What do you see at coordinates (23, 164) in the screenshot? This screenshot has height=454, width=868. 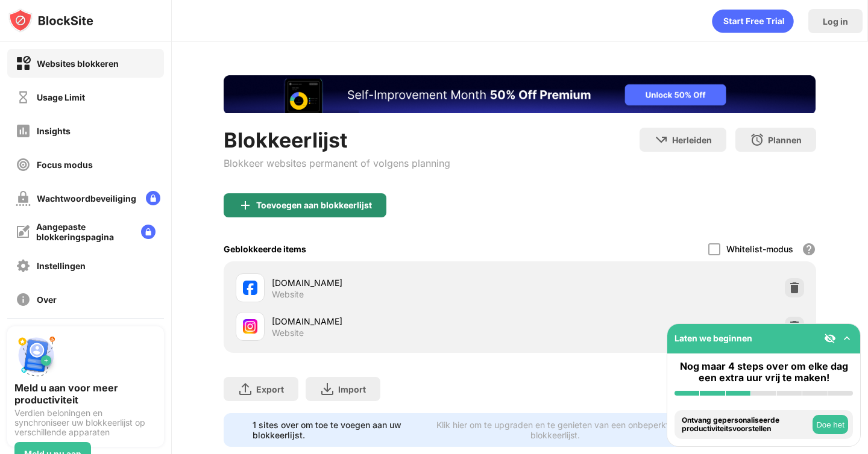 I see `img: focus-off.svg` at bounding box center [23, 164].